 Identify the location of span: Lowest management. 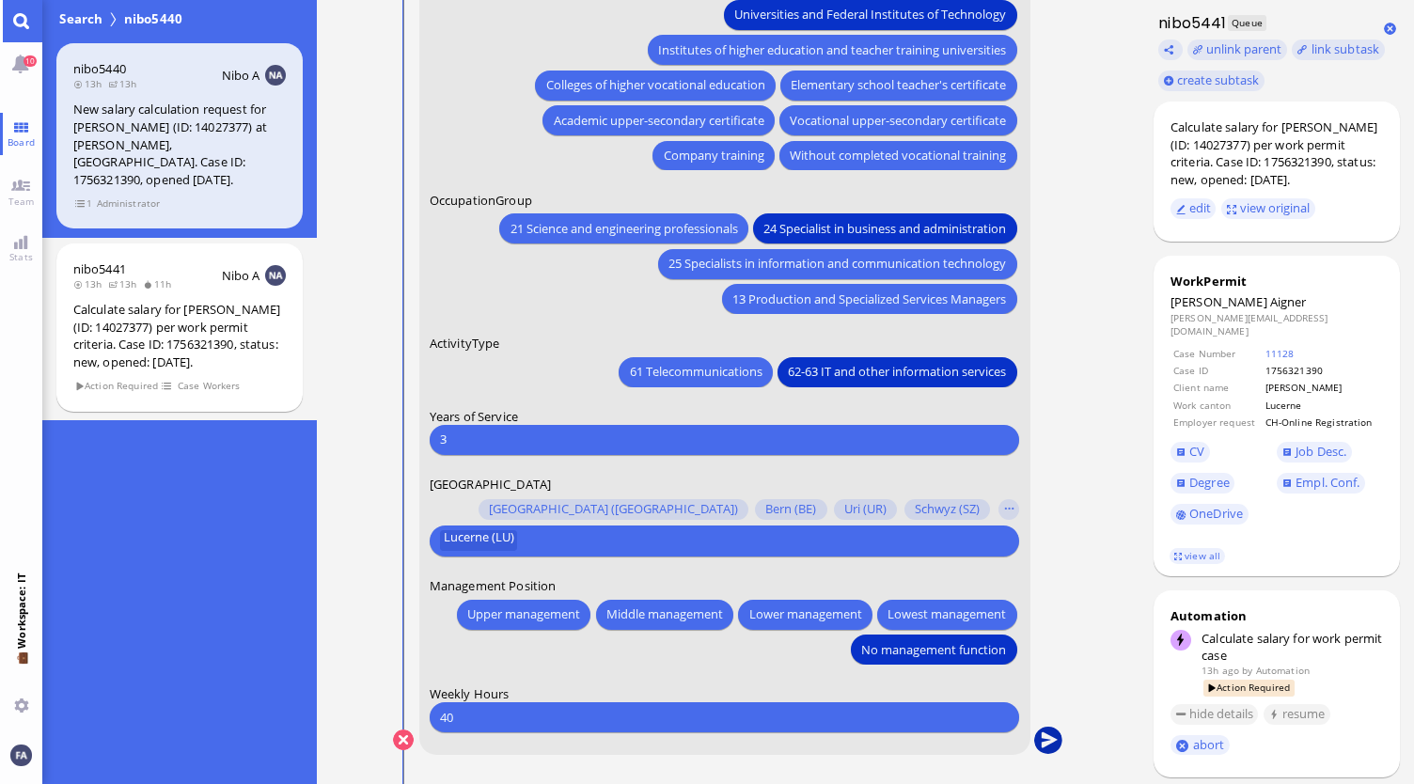
(948, 614).